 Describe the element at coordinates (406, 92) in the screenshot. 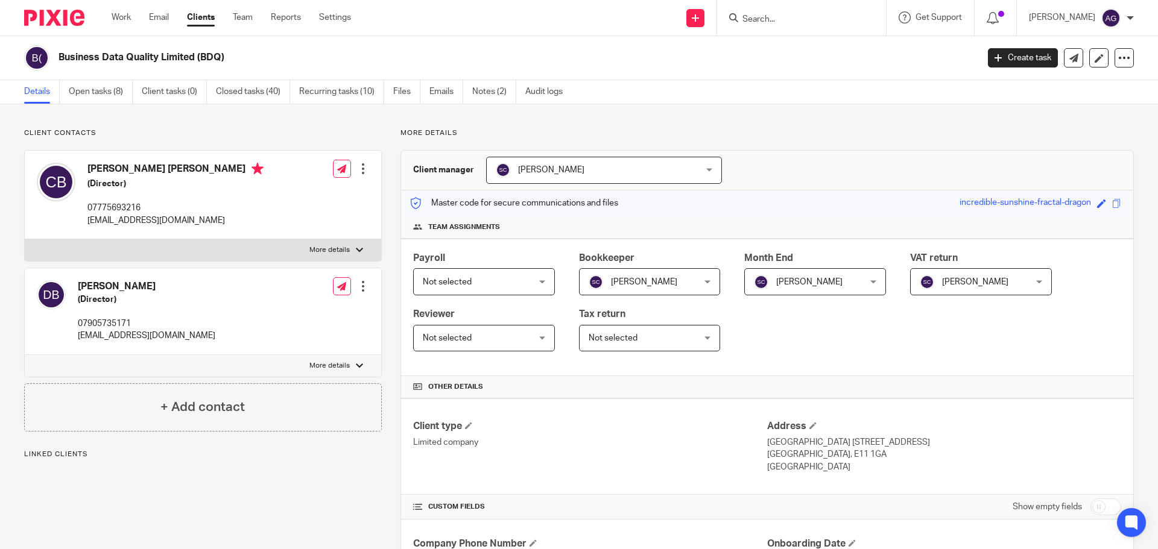

I see `a: Files` at that location.